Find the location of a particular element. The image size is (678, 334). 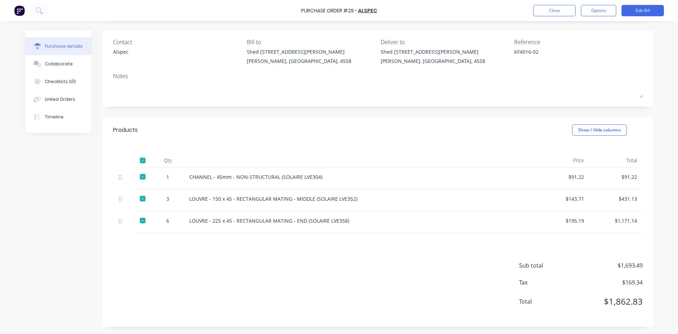

div: Products is located at coordinates (125, 130).